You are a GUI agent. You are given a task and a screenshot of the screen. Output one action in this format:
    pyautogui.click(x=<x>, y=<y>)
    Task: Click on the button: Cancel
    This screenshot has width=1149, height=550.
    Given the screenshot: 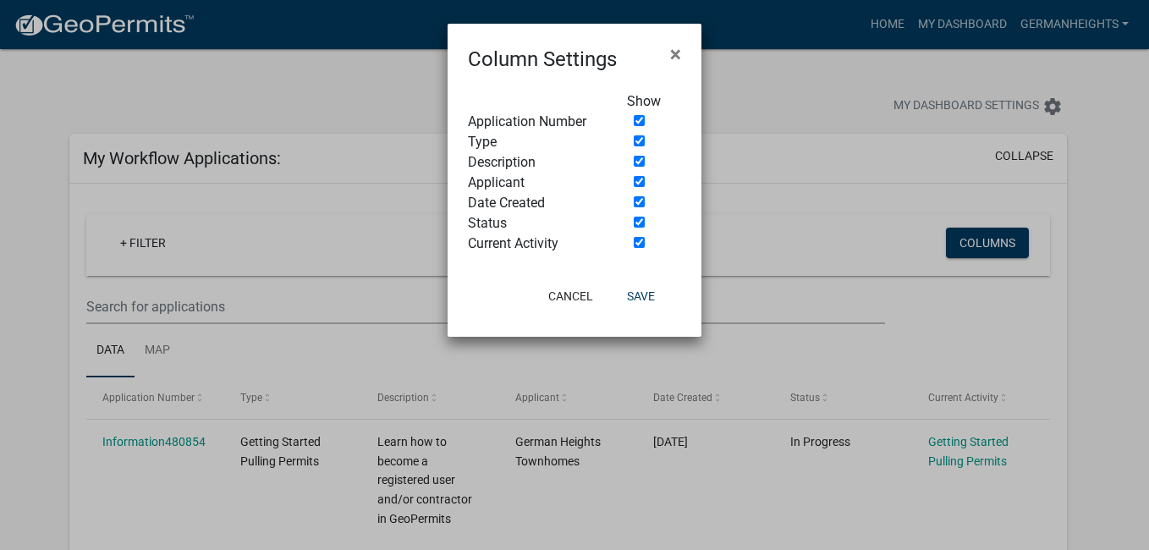 What is the action you would take?
    pyautogui.click(x=570, y=296)
    